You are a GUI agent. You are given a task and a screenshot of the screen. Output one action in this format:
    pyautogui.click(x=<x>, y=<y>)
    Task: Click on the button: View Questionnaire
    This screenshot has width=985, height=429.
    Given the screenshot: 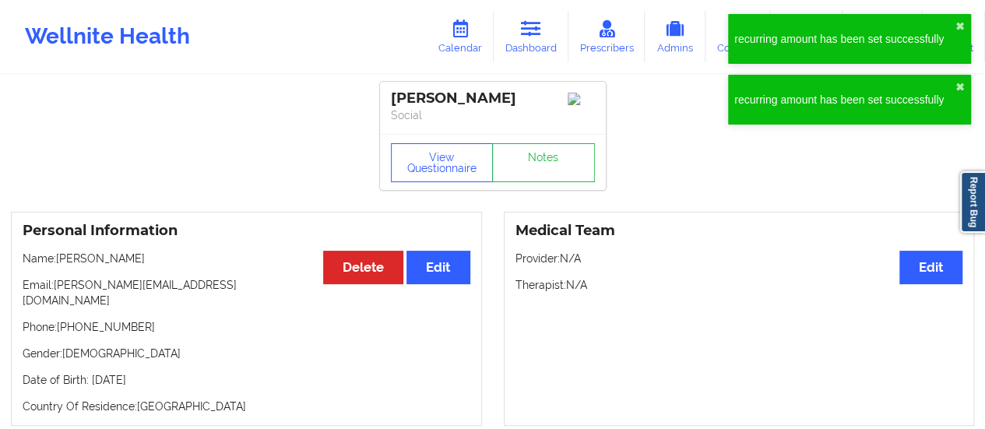 What is the action you would take?
    pyautogui.click(x=442, y=163)
    